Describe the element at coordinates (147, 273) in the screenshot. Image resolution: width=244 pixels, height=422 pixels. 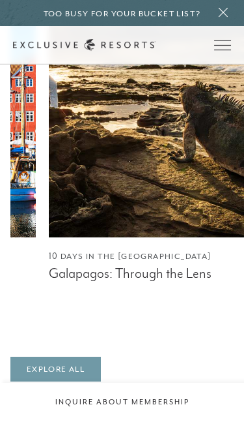
I see `figcaption: Galapagos: Through the Lens` at that location.